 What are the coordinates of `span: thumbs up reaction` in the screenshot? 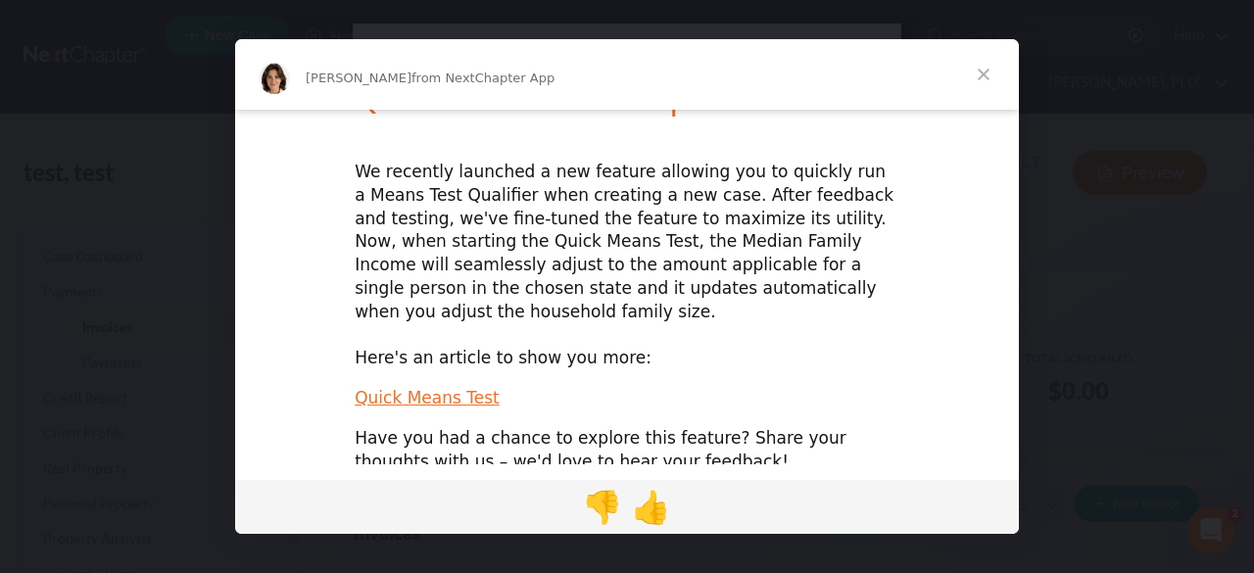 It's located at (651, 506).